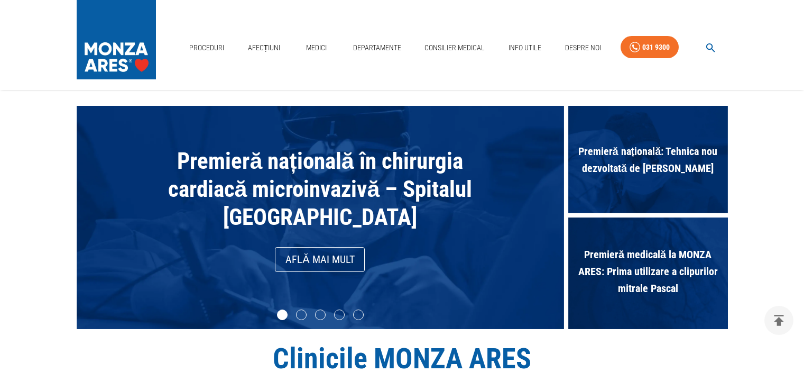 This screenshot has height=372, width=804. I want to click on li: slide item 1, so click(282, 315).